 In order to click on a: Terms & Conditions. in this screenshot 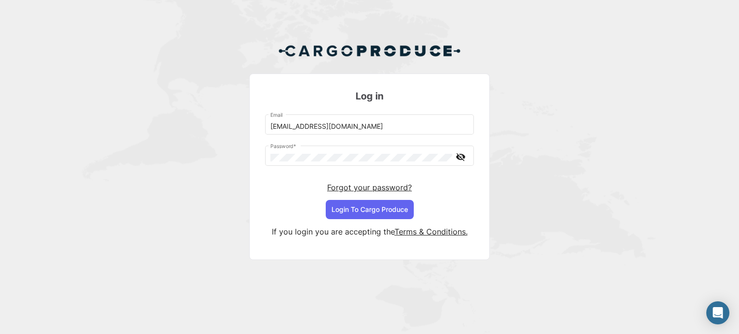, I will do `click(431, 232)`.